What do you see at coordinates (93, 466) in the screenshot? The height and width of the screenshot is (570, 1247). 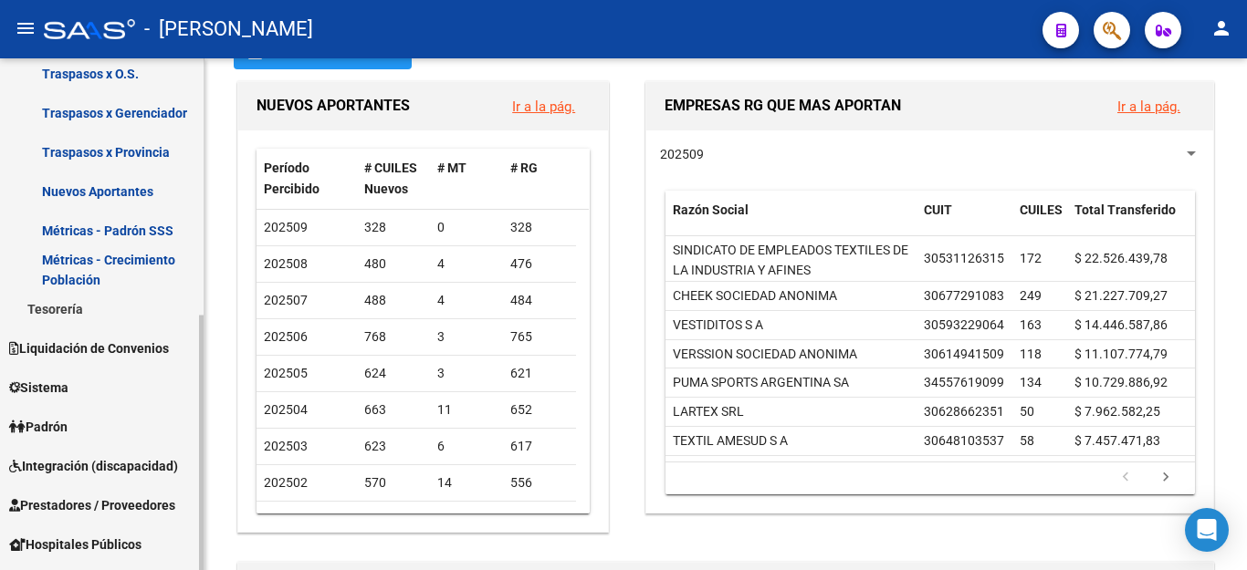 I see `span: Integración (discapacidad)` at bounding box center [93, 466].